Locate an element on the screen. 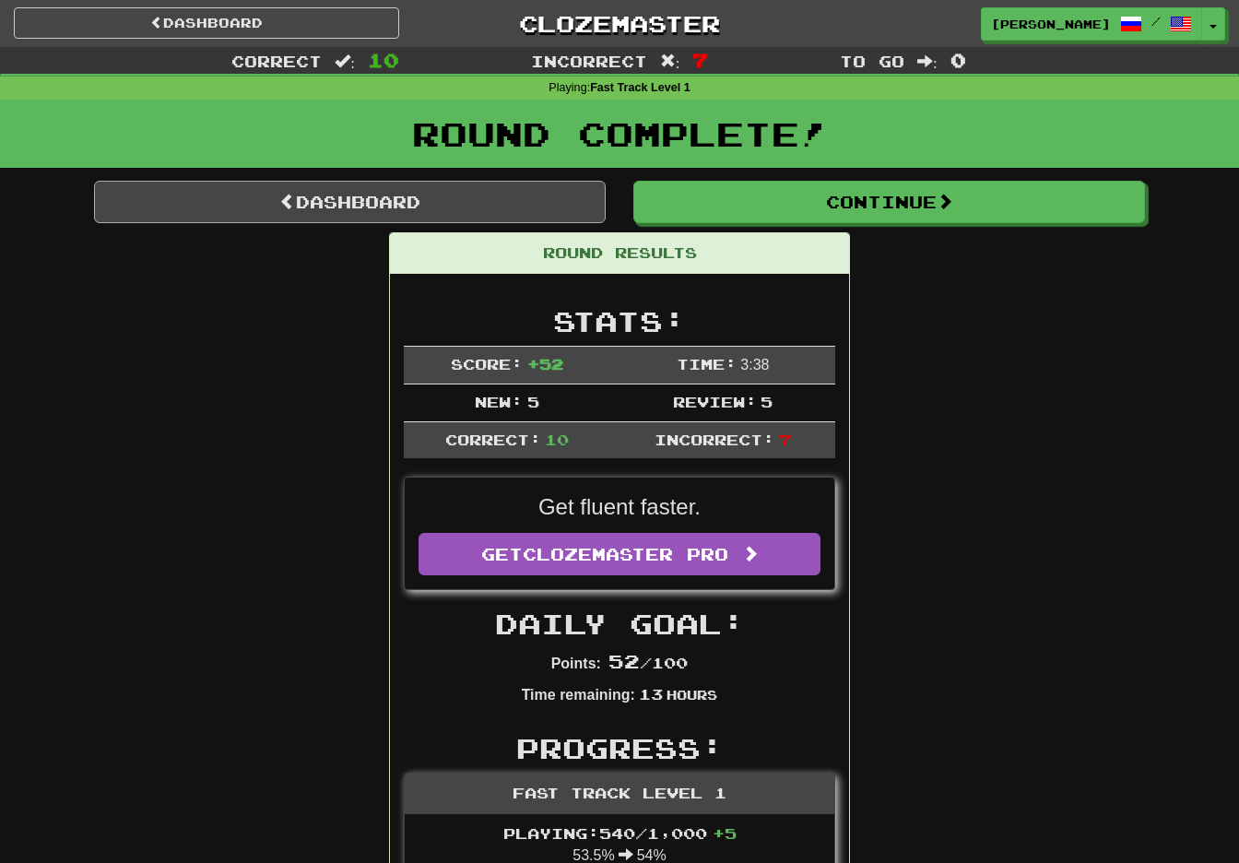 This screenshot has width=1239, height=863. div: Round Results is located at coordinates (620, 254).